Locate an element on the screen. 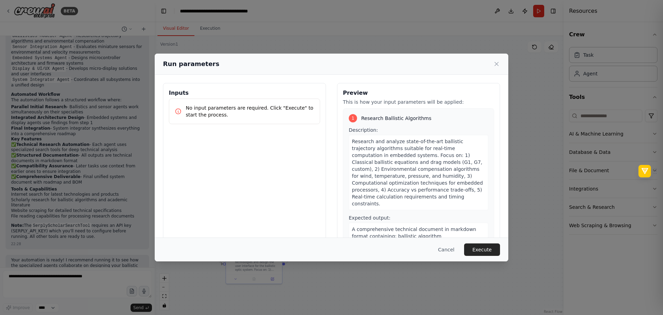  span: Expected output: is located at coordinates (369, 218).